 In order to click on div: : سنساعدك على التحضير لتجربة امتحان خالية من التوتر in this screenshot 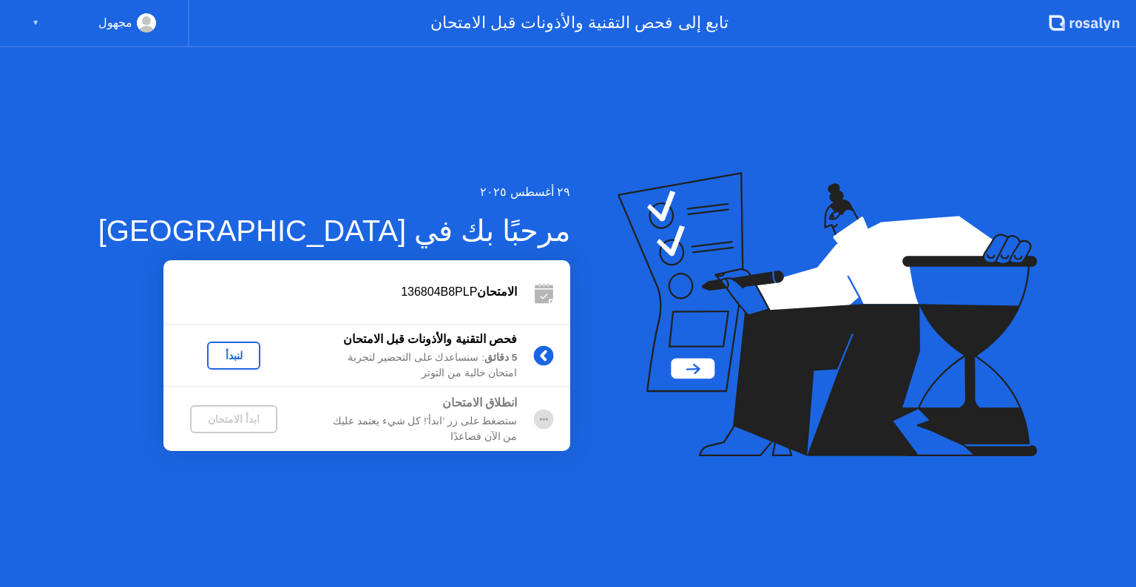, I will do `click(411, 366)`.